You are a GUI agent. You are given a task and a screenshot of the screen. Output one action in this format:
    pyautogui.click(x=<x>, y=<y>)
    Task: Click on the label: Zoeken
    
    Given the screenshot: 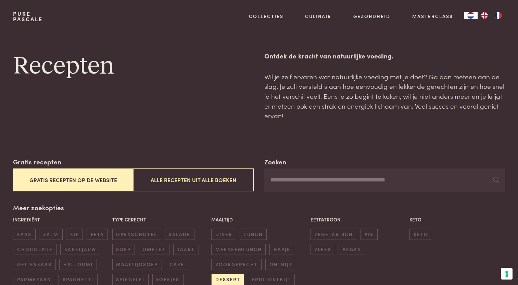 What is the action you would take?
    pyautogui.click(x=275, y=162)
    